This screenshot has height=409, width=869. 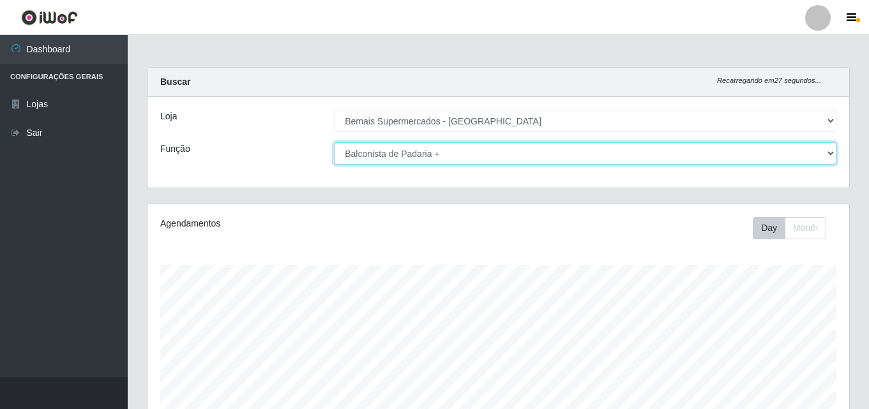 What do you see at coordinates (296, 223) in the screenshot?
I see `div: Agendamentos` at bounding box center [296, 223].